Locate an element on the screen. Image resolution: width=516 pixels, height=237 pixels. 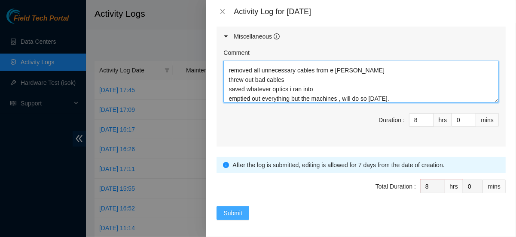
button: Submit is located at coordinates (233, 213).